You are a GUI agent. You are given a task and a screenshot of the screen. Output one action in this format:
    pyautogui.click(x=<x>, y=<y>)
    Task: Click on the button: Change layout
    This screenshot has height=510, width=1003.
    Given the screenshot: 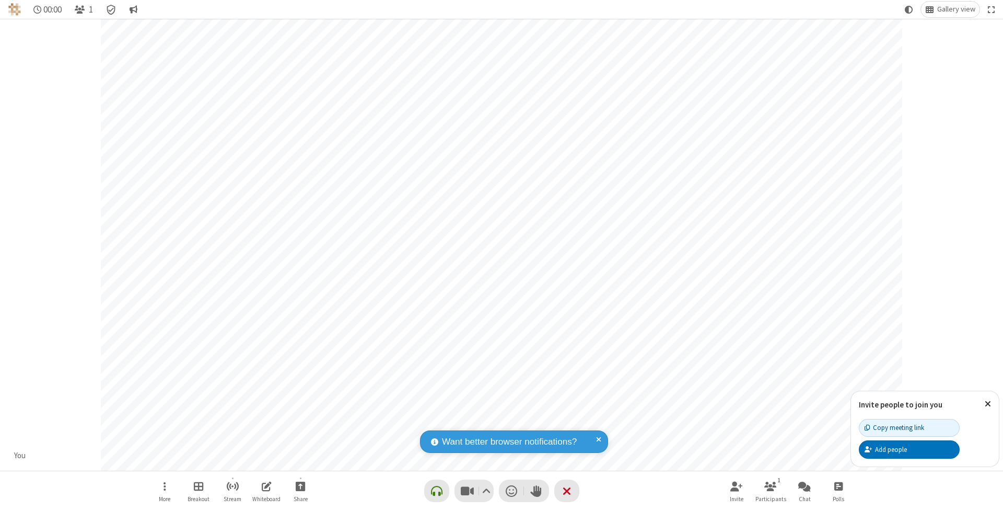 What is the action you would take?
    pyautogui.click(x=951, y=9)
    